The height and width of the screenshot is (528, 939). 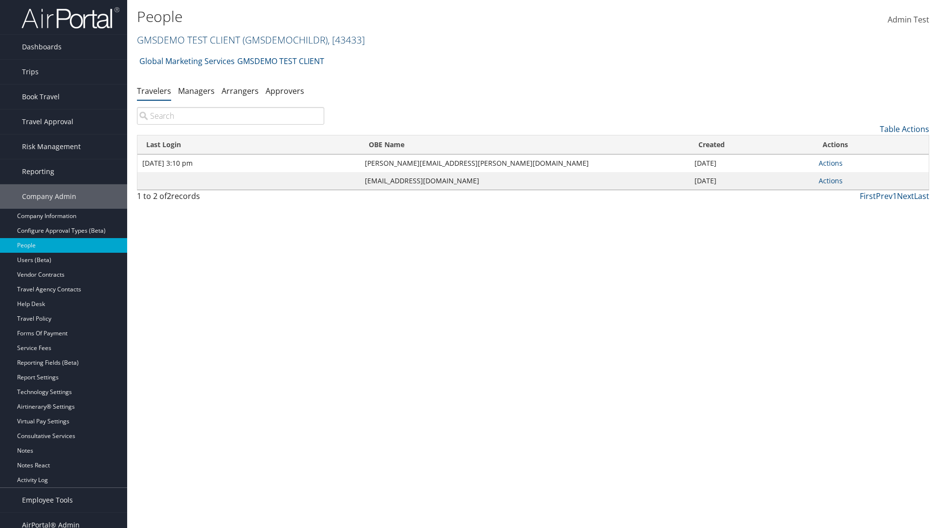 I want to click on img: airportal-logo.png, so click(x=70, y=18).